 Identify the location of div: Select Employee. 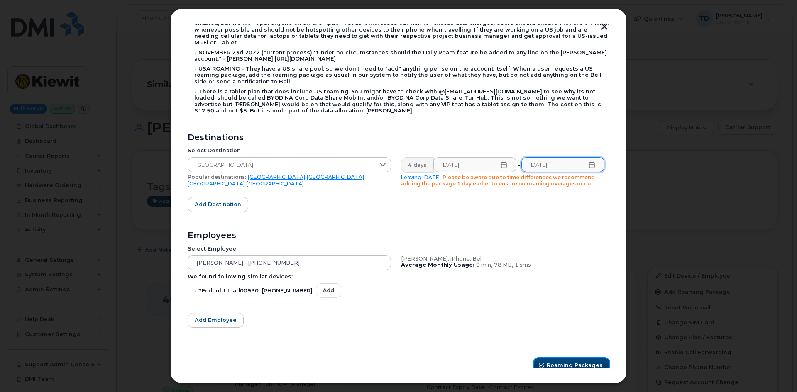
(289, 249).